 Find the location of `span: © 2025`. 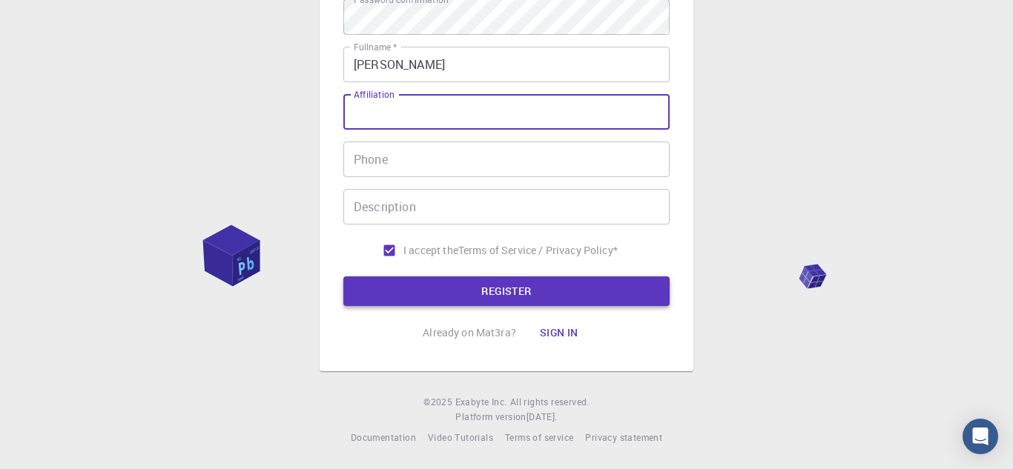

span: © 2025 is located at coordinates (439, 403).